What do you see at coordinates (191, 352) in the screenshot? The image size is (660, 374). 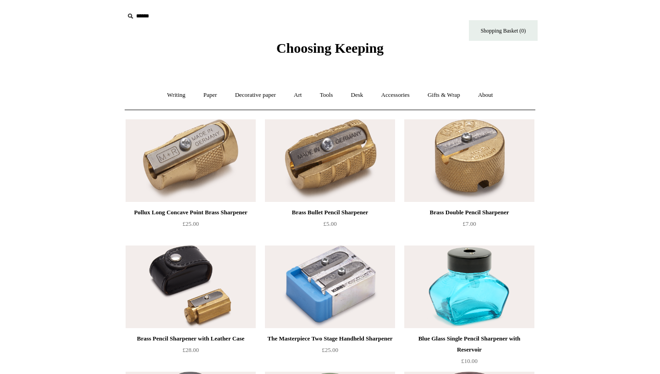 I see `a: Brass Pencil Sharpener with Leather Case £28.00` at bounding box center [191, 352].